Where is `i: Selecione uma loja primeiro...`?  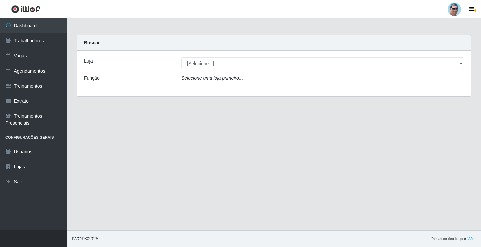 i: Selecione uma loja primeiro... is located at coordinates (212, 78).